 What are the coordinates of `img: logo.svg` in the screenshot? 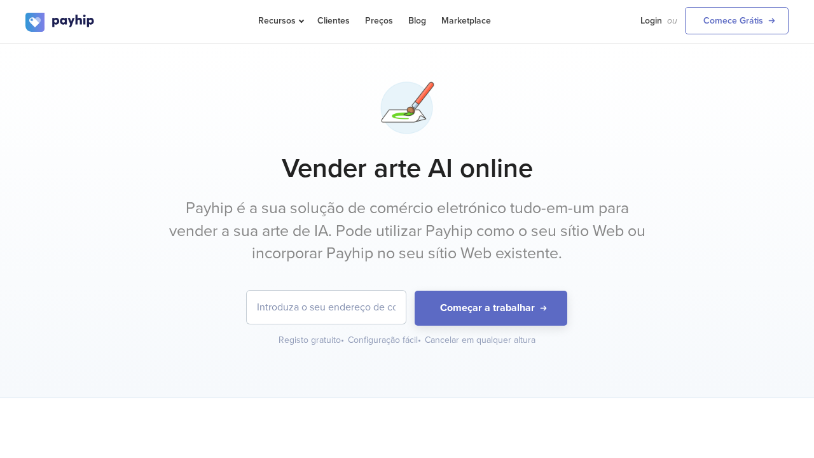 It's located at (60, 22).